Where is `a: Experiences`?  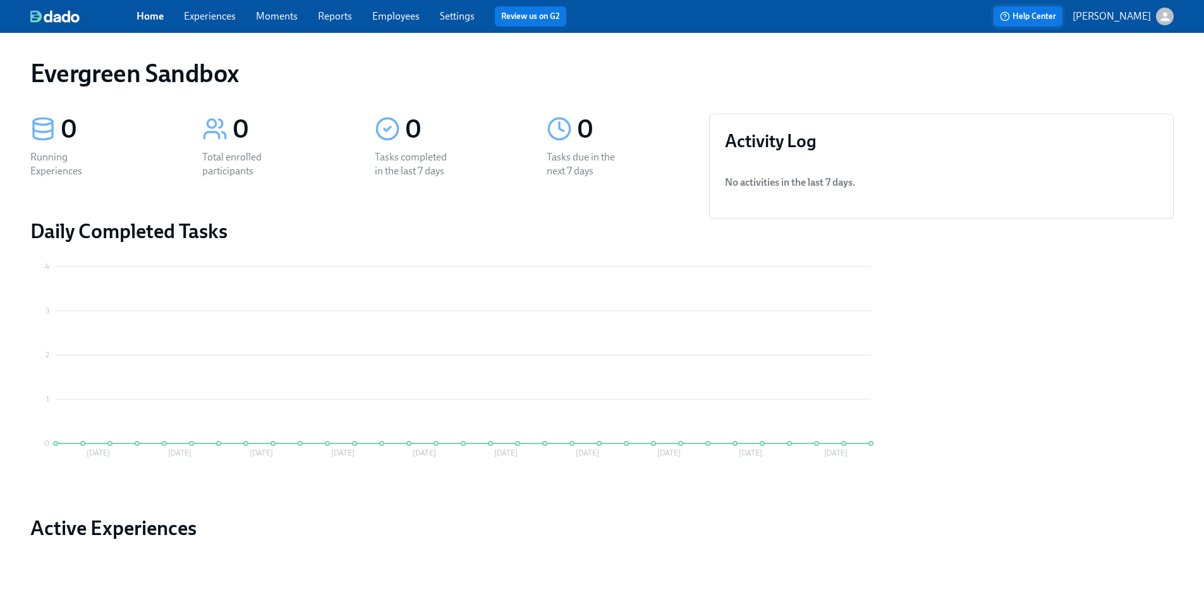 a: Experiences is located at coordinates (210, 16).